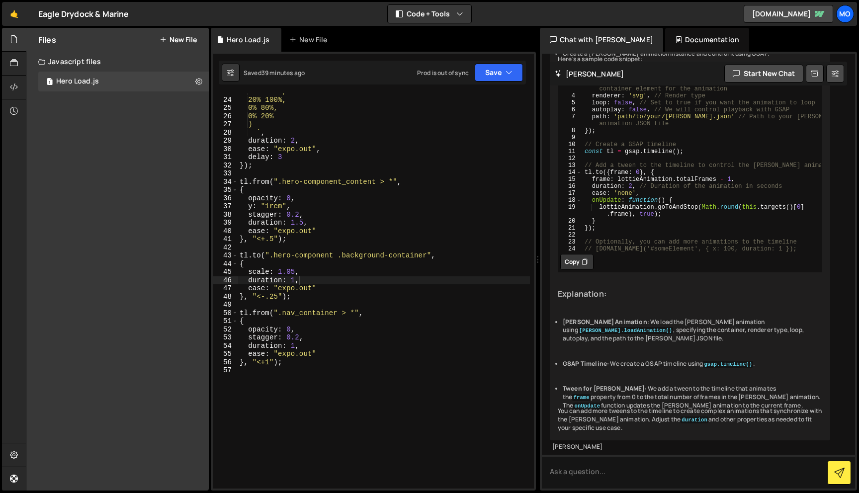 This screenshot has width=859, height=493. Describe the element at coordinates (694, 420) in the screenshot. I see `code: duration` at that location.